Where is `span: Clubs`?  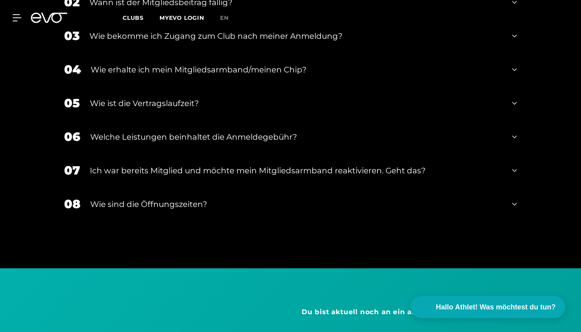 span: Clubs is located at coordinates (133, 18).